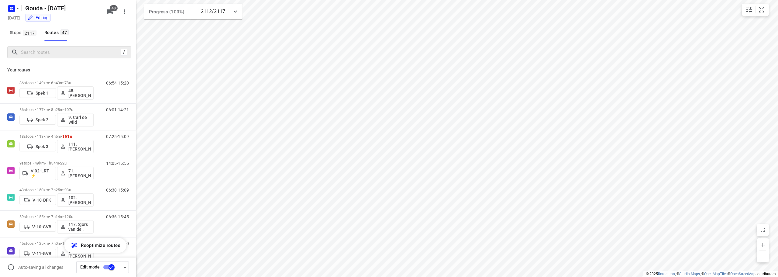 The width and height of the screenshot is (778, 277). I want to click on p: V-10-GVB, so click(42, 227).